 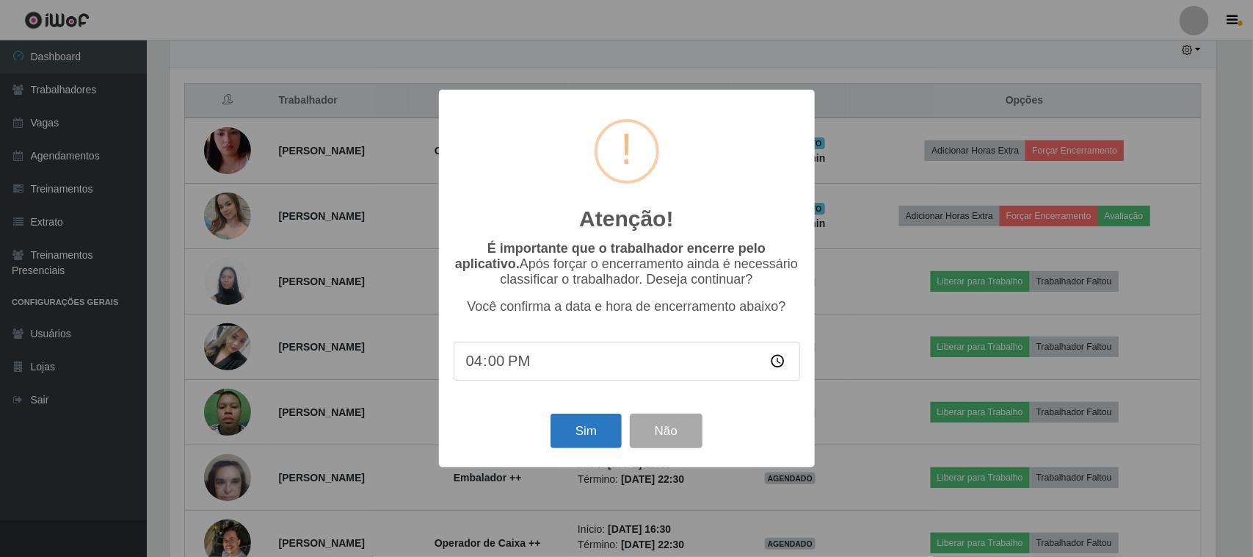 I want to click on p: Após forçar o encerramento ainda é necessário classificar o trabalhador. Deseja continuar?, so click(x=627, y=264).